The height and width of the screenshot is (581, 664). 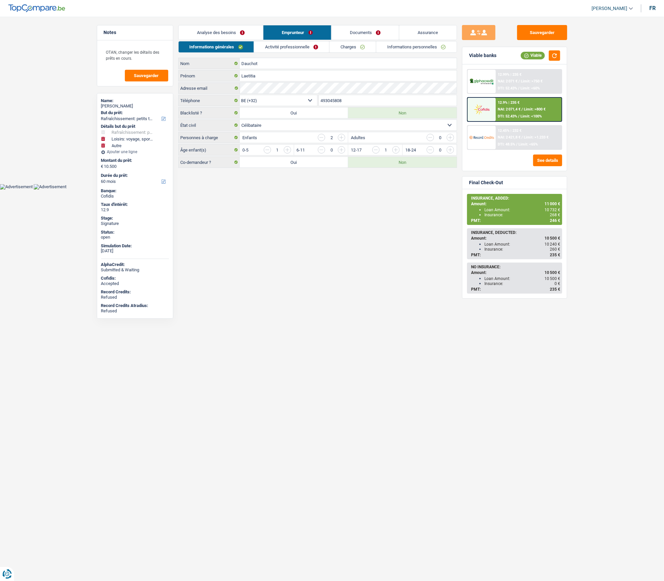 I want to click on label: Prénom, so click(x=209, y=76).